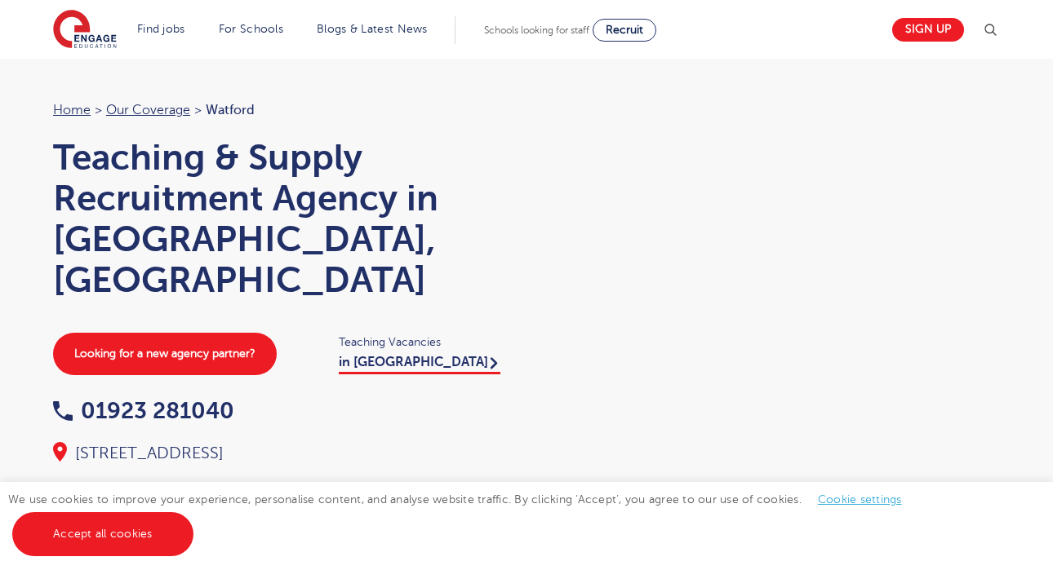 Image resolution: width=1053 pixels, height=570 pixels. Describe the element at coordinates (72, 110) in the screenshot. I see `a: Home` at that location.